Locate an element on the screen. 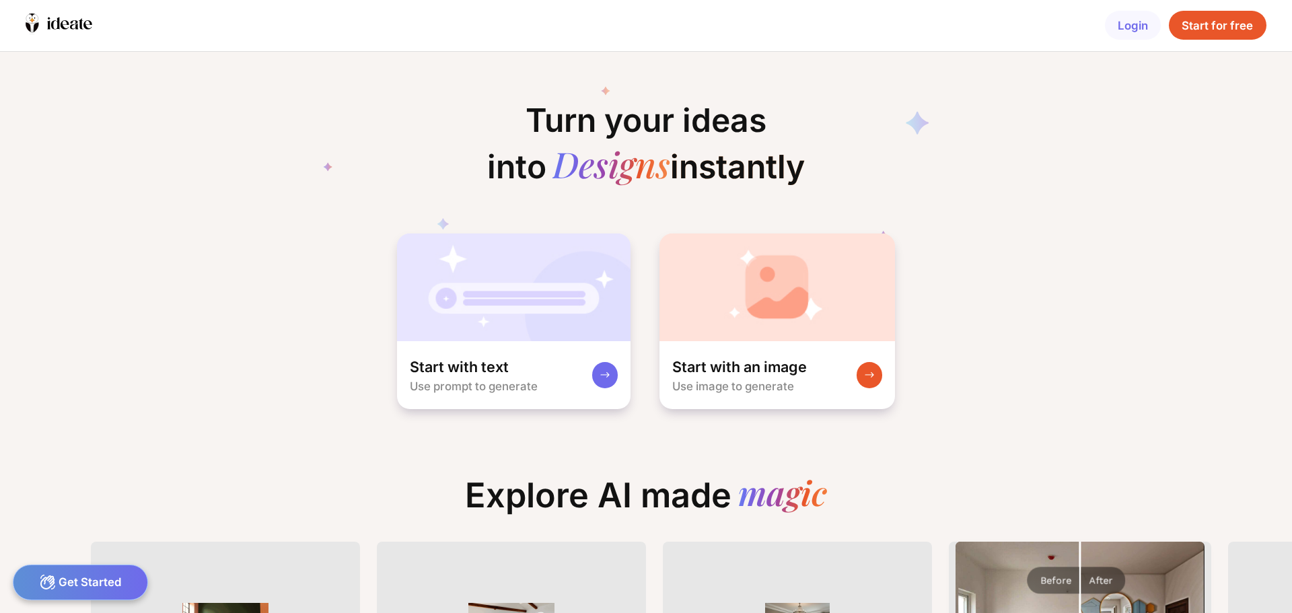  div: Start with text is located at coordinates (459, 367).